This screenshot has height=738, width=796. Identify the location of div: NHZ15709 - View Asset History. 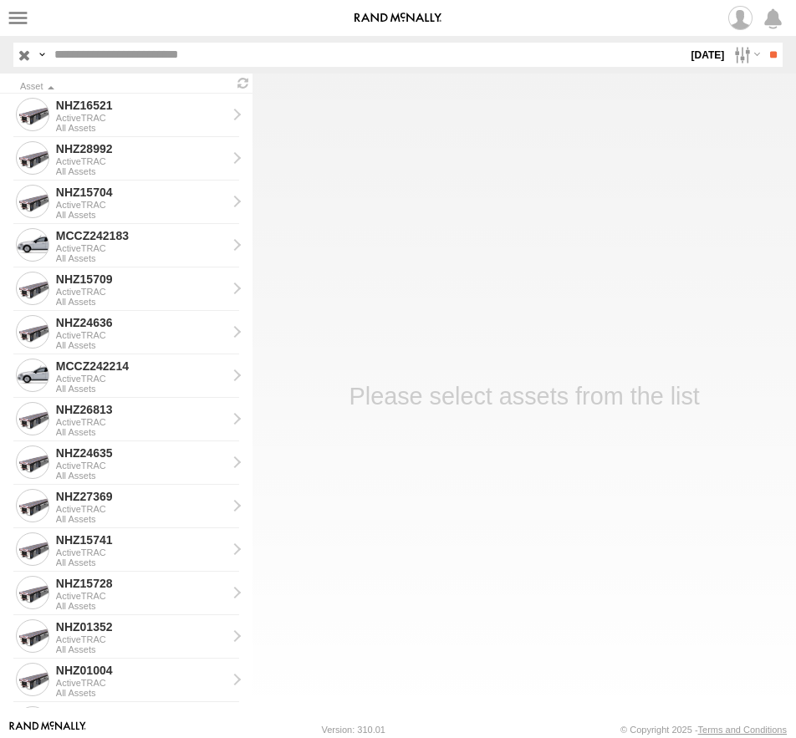
(141, 279).